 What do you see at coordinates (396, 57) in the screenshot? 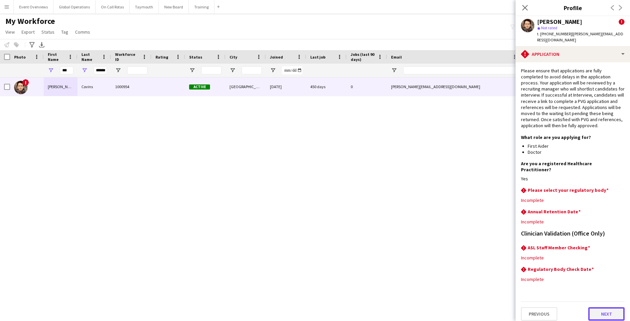
I see `span: Email` at bounding box center [396, 57].